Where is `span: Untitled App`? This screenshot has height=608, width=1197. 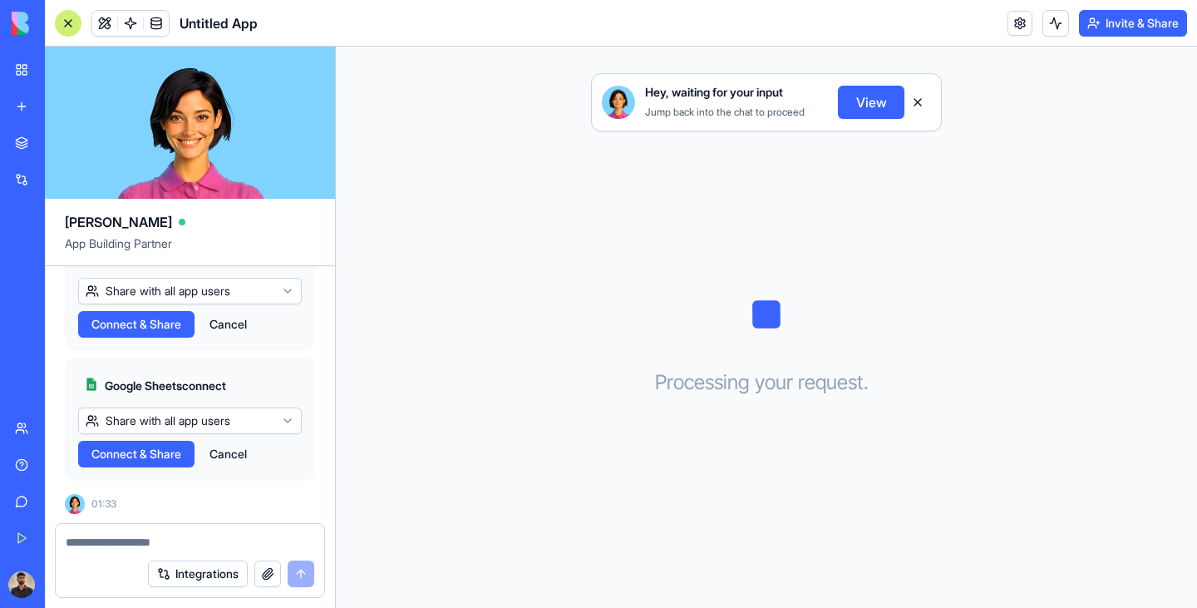 span: Untitled App is located at coordinates (219, 23).